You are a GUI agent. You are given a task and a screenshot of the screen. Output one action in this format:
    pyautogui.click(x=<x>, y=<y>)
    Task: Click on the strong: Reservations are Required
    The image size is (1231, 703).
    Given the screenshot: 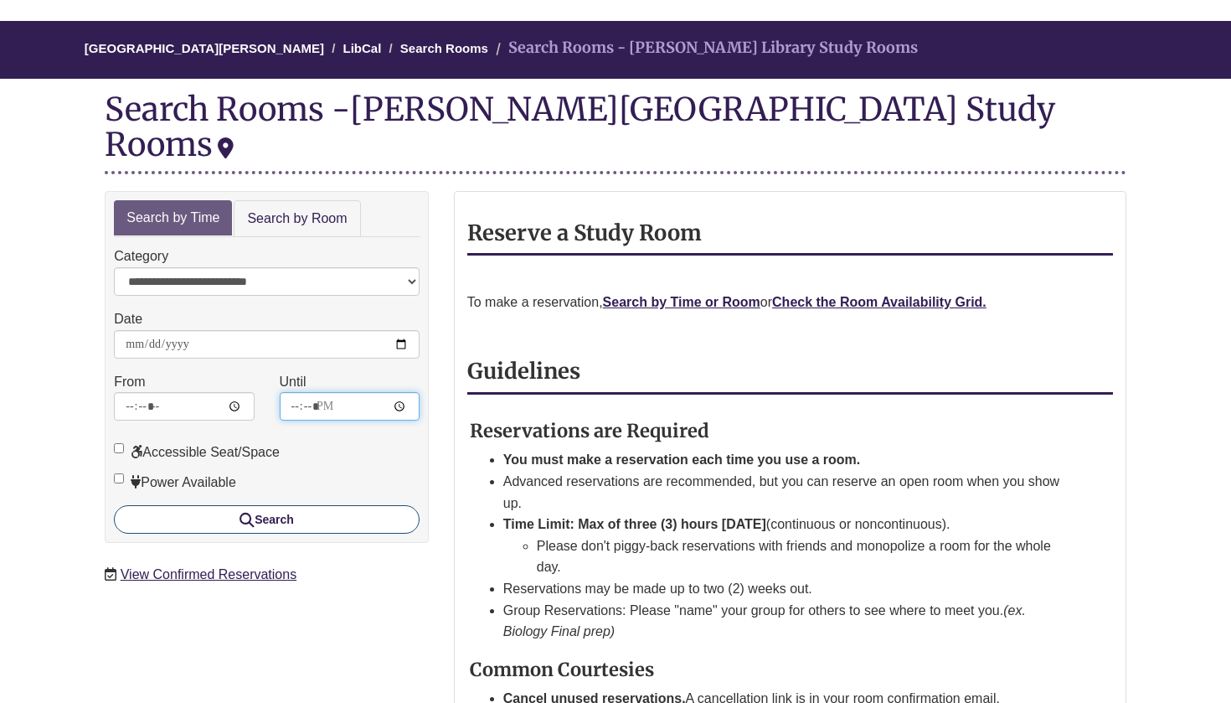 What is the action you would take?
    pyautogui.click(x=590, y=430)
    